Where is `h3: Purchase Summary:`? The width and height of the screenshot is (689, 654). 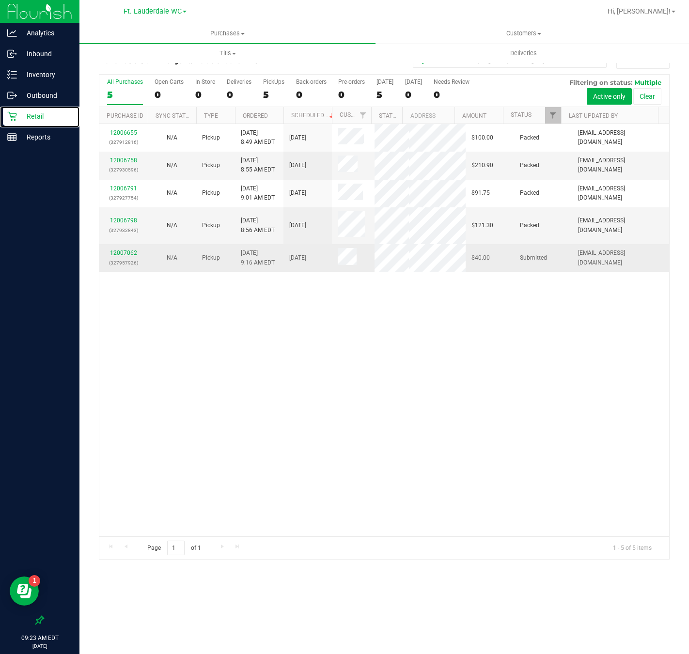
h3: Purchase Summary: is located at coordinates (194, 61).